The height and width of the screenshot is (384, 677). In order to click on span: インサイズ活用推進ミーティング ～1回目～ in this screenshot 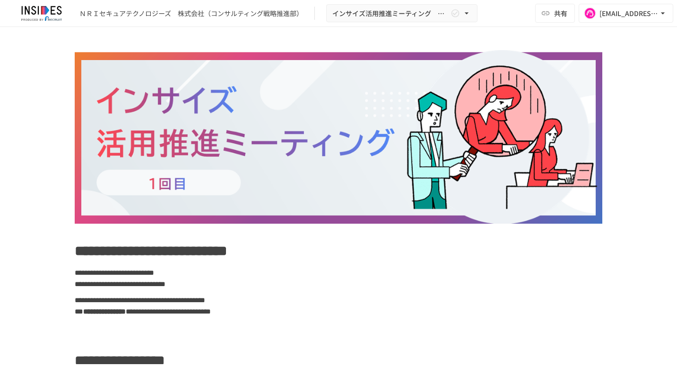, I will do `click(390, 13)`.